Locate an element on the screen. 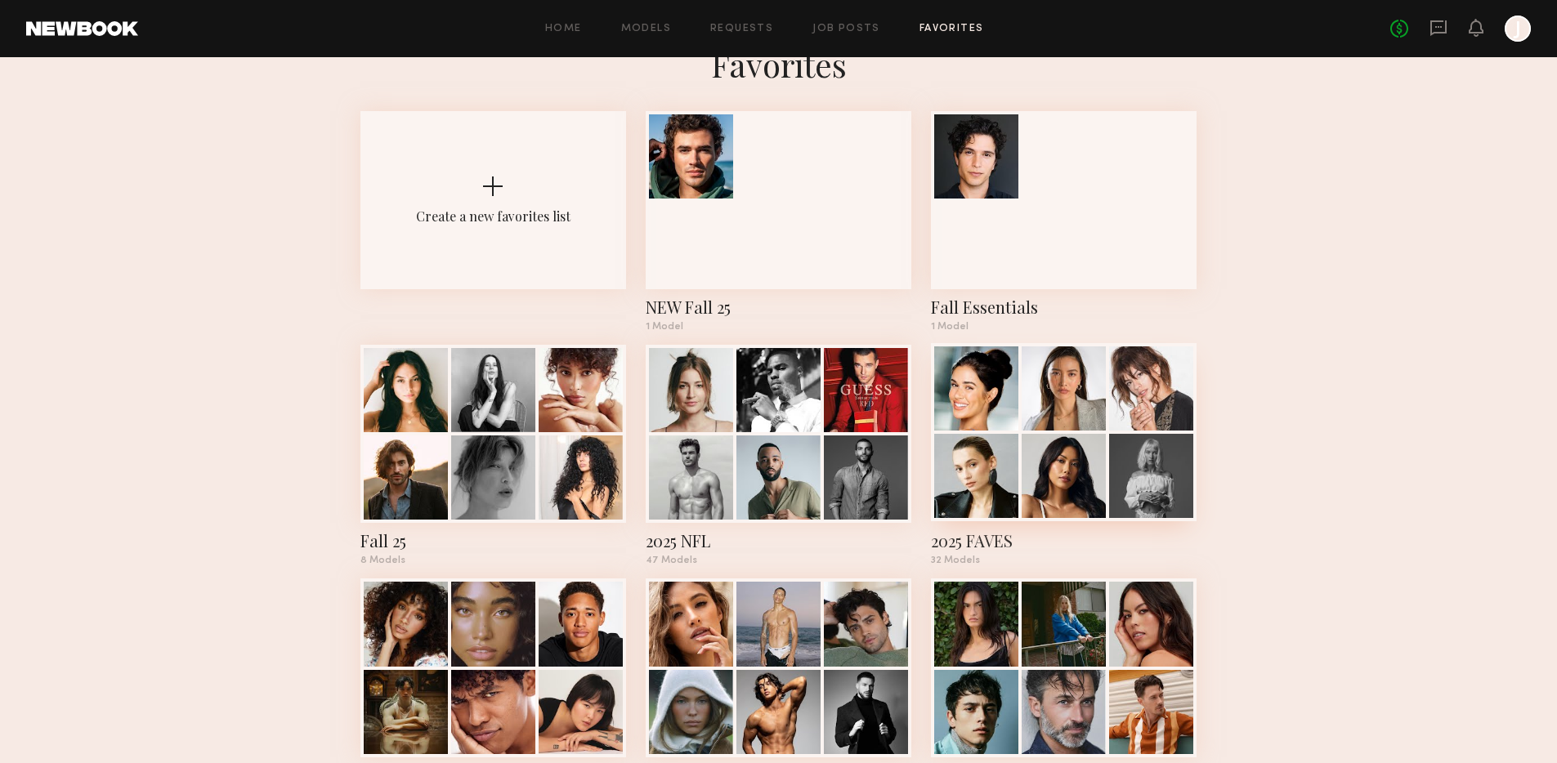 The image size is (1557, 763). div: NEW Fall 25 is located at coordinates (778, 307).